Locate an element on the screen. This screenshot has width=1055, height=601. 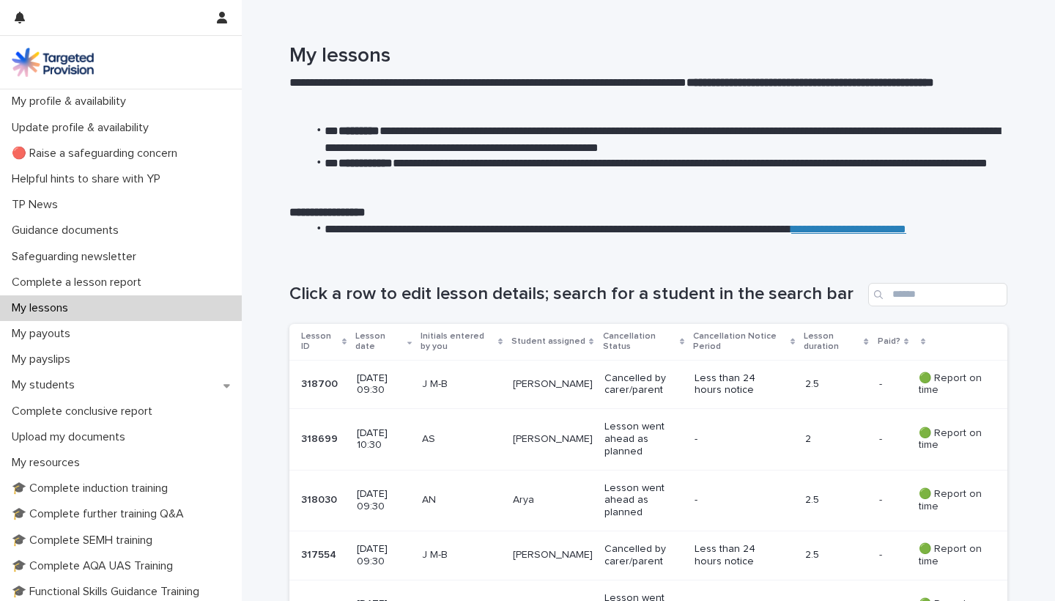
p: My lessons is located at coordinates (43, 308).